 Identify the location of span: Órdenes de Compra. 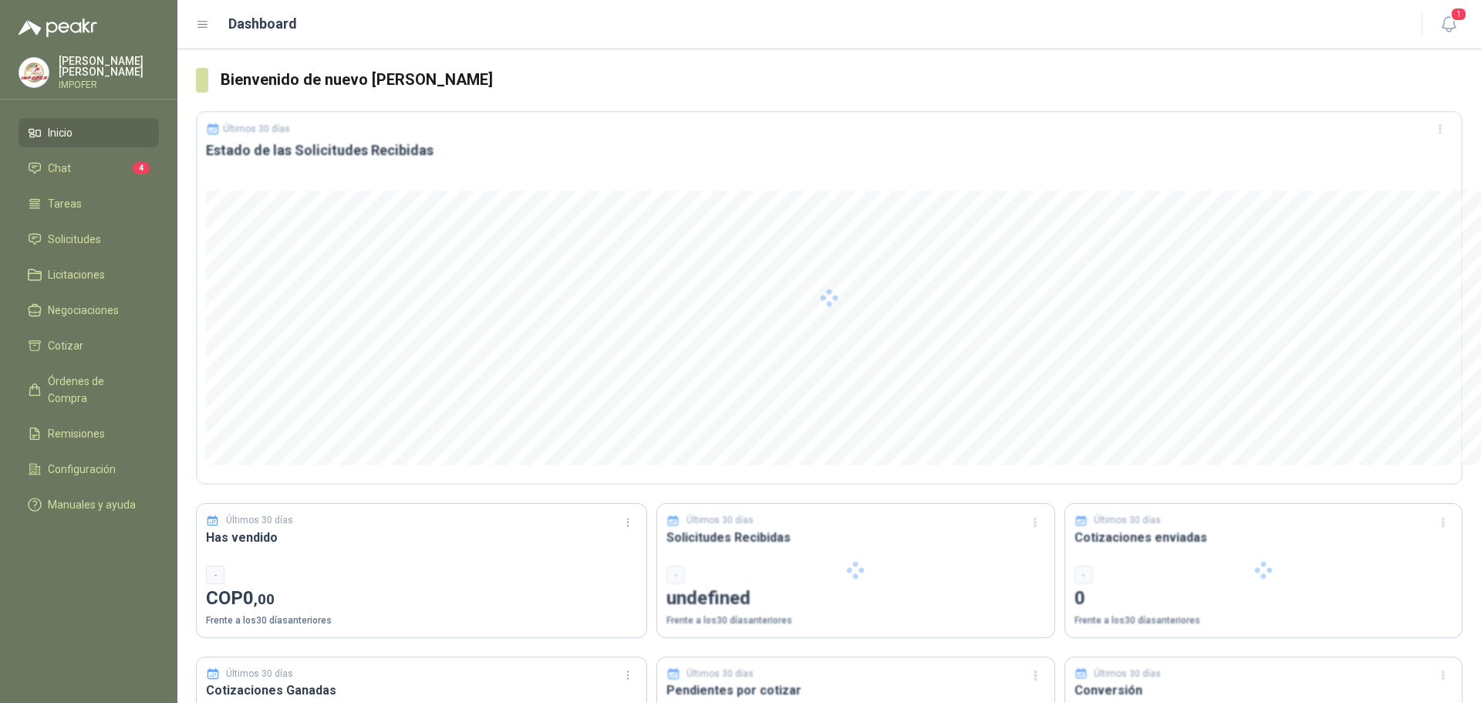
(96, 390).